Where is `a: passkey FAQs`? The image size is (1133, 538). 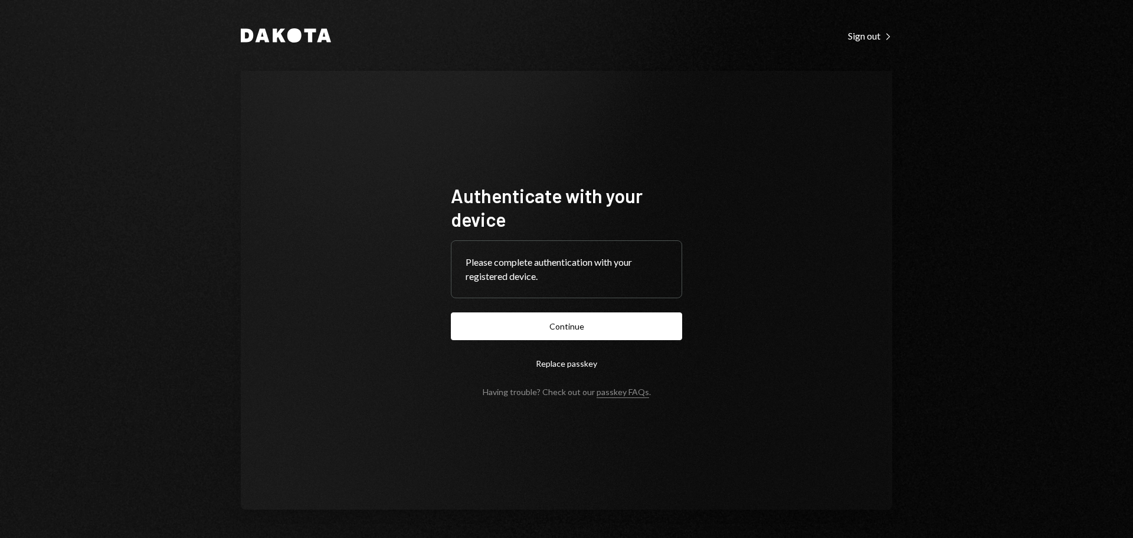
a: passkey FAQs is located at coordinates (623, 392).